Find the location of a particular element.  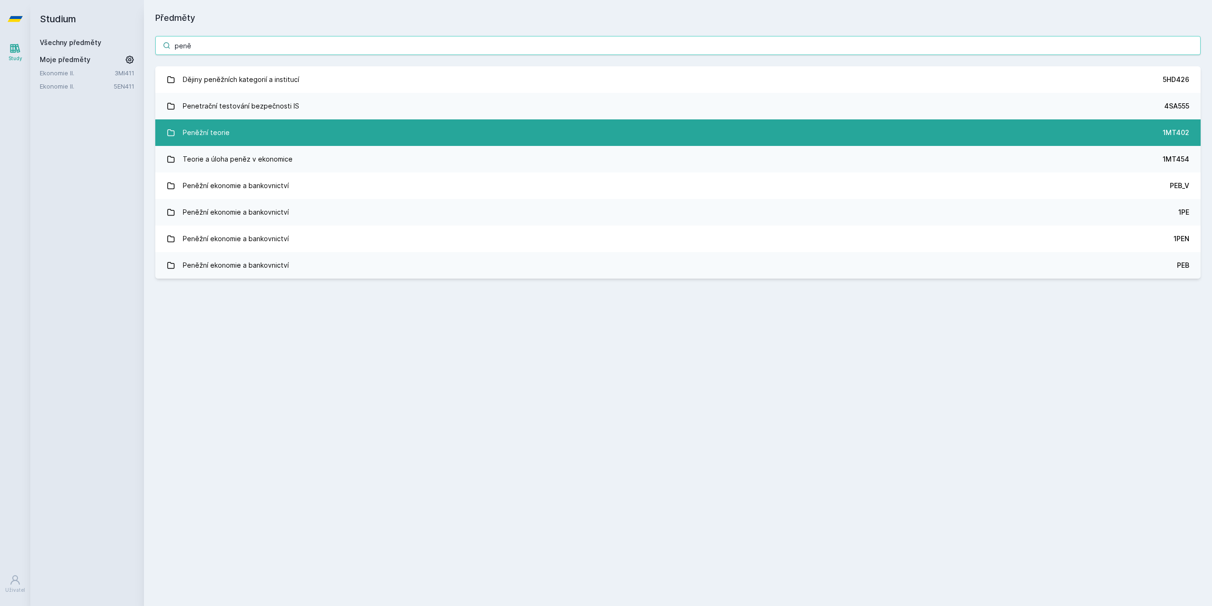

div: PEB_V is located at coordinates (1180, 186).